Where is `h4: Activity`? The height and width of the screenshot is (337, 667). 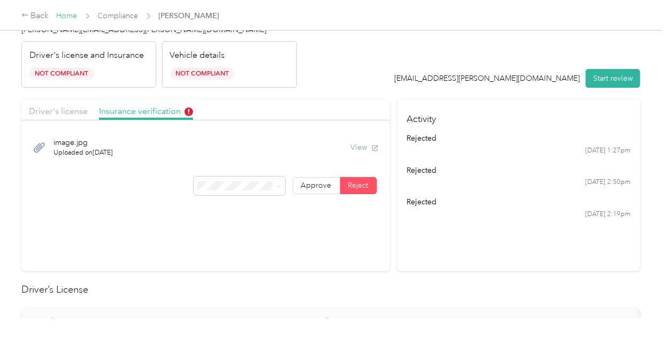 h4: Activity is located at coordinates (519, 115).